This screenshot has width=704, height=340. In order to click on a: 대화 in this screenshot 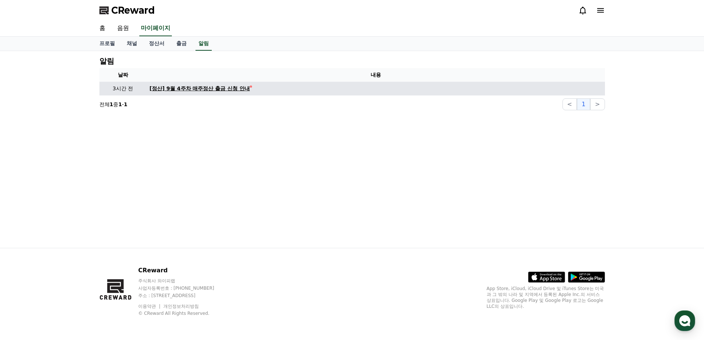, I will do `click(72, 243)`.